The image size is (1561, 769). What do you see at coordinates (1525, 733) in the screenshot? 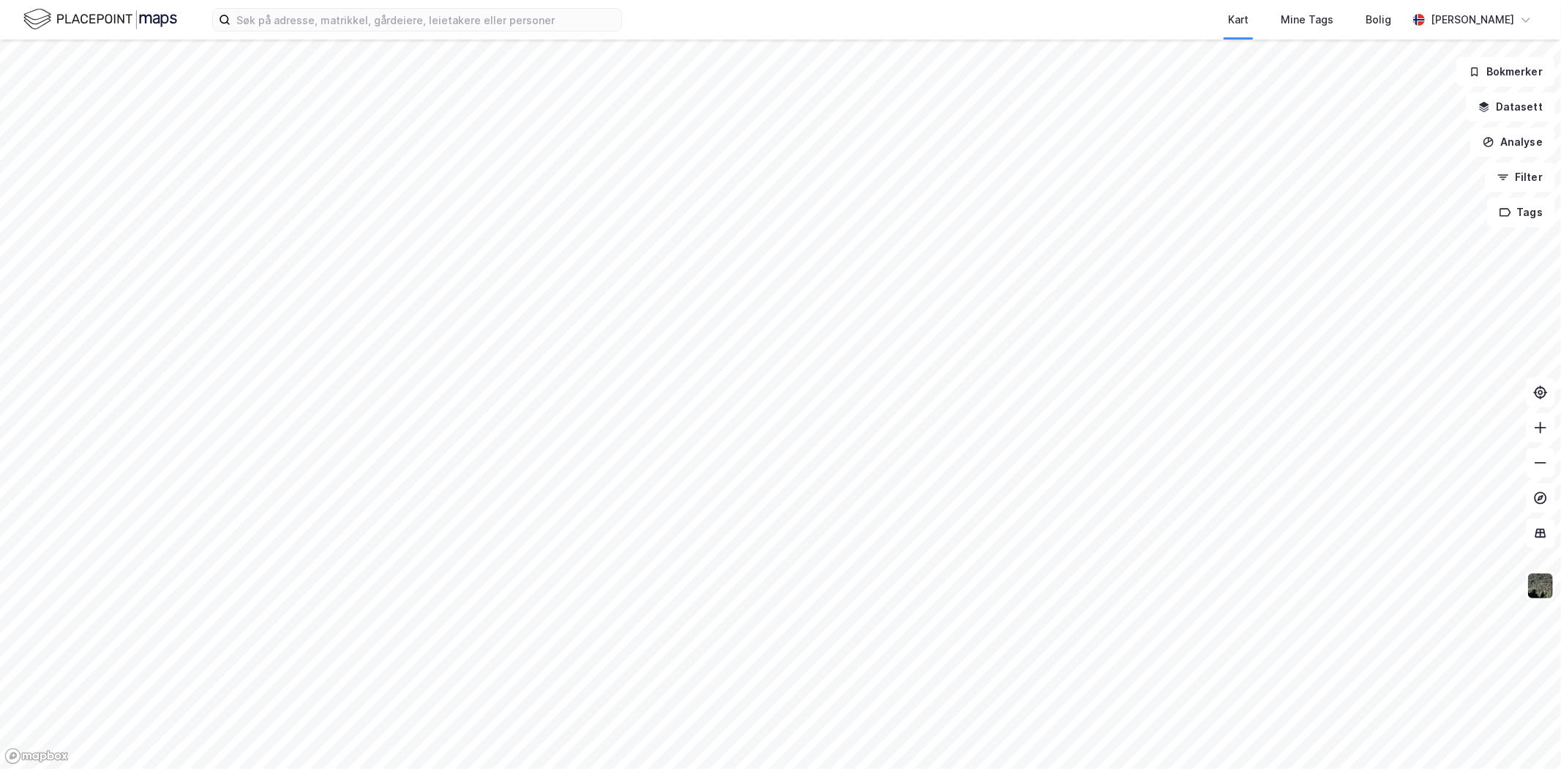
I see `div: Chat Widget` at bounding box center [1525, 733].